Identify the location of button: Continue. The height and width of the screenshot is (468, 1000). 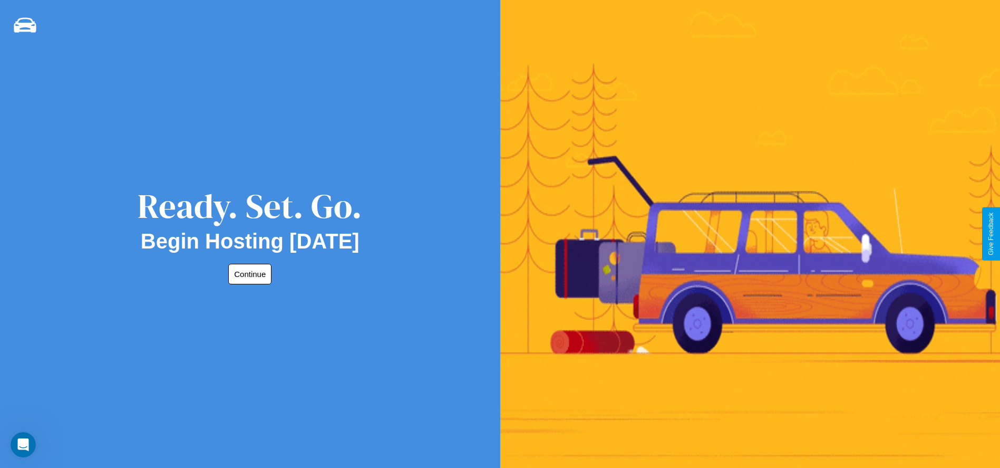
(250, 274).